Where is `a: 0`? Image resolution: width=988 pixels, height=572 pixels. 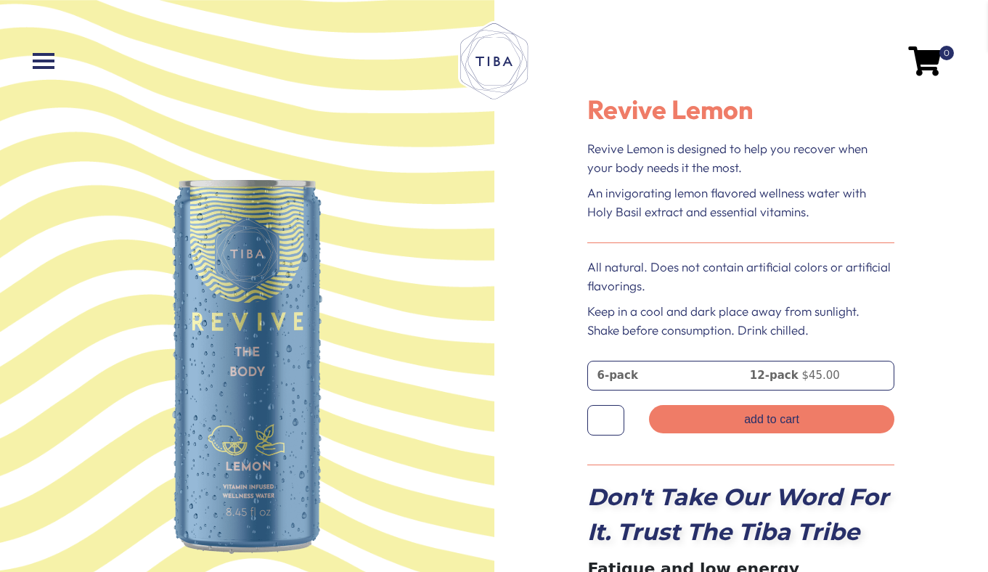 a: 0 is located at coordinates (924, 60).